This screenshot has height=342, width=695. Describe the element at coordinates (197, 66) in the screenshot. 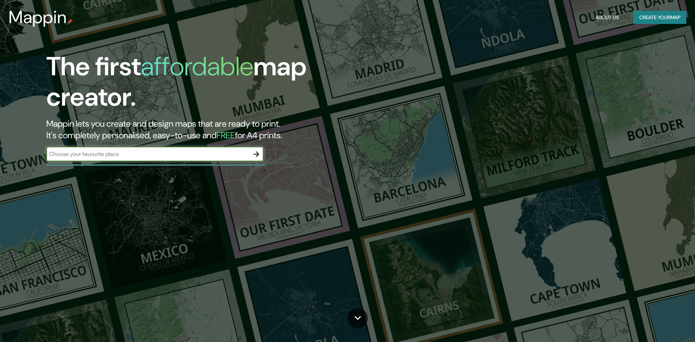

I see `h1: affordable` at that location.